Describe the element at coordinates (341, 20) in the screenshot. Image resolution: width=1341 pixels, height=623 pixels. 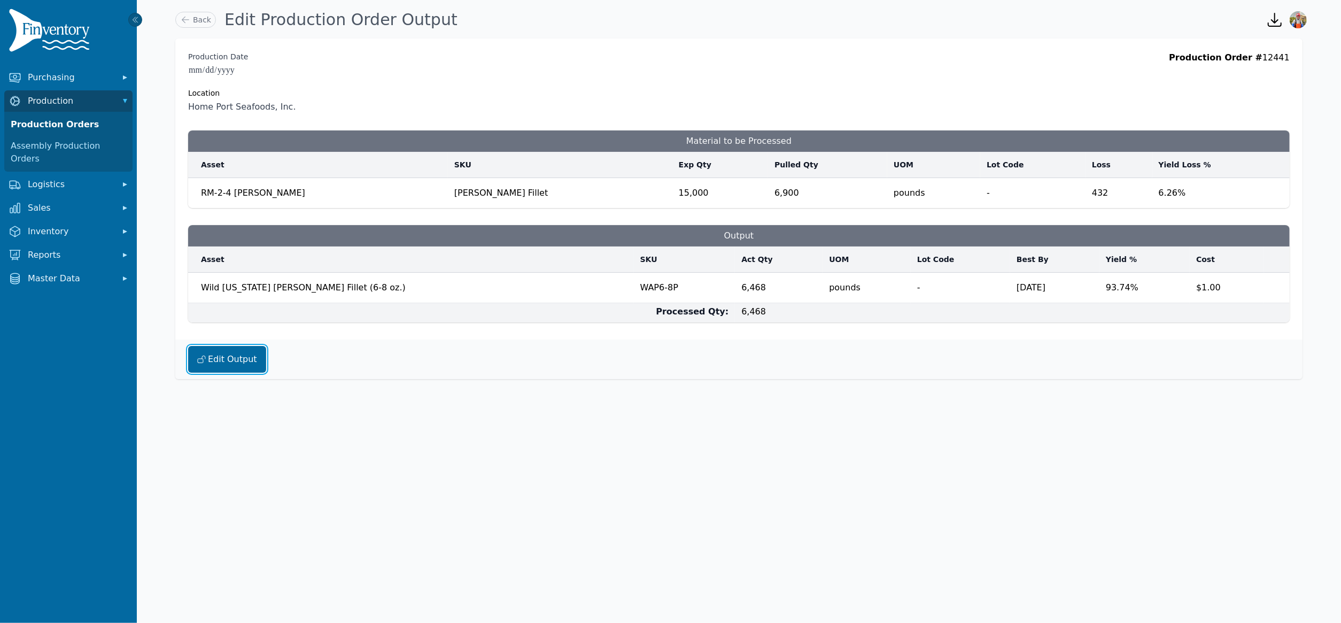
I see `h1: Edit Production Order Output` at that location.